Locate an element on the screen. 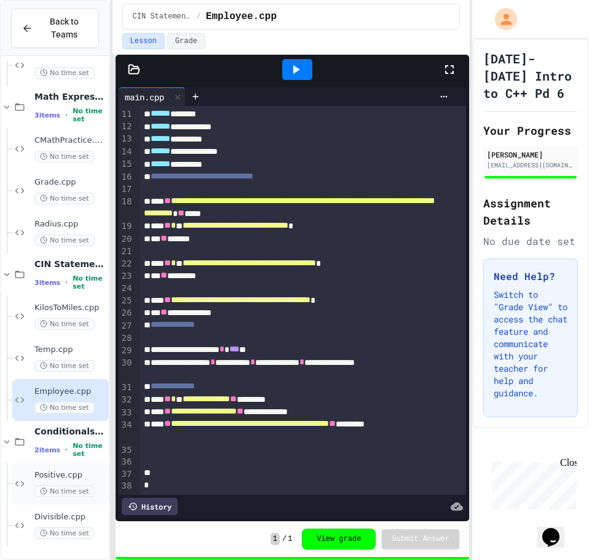 This screenshot has height=560, width=589. div: 23 is located at coordinates (126, 276).